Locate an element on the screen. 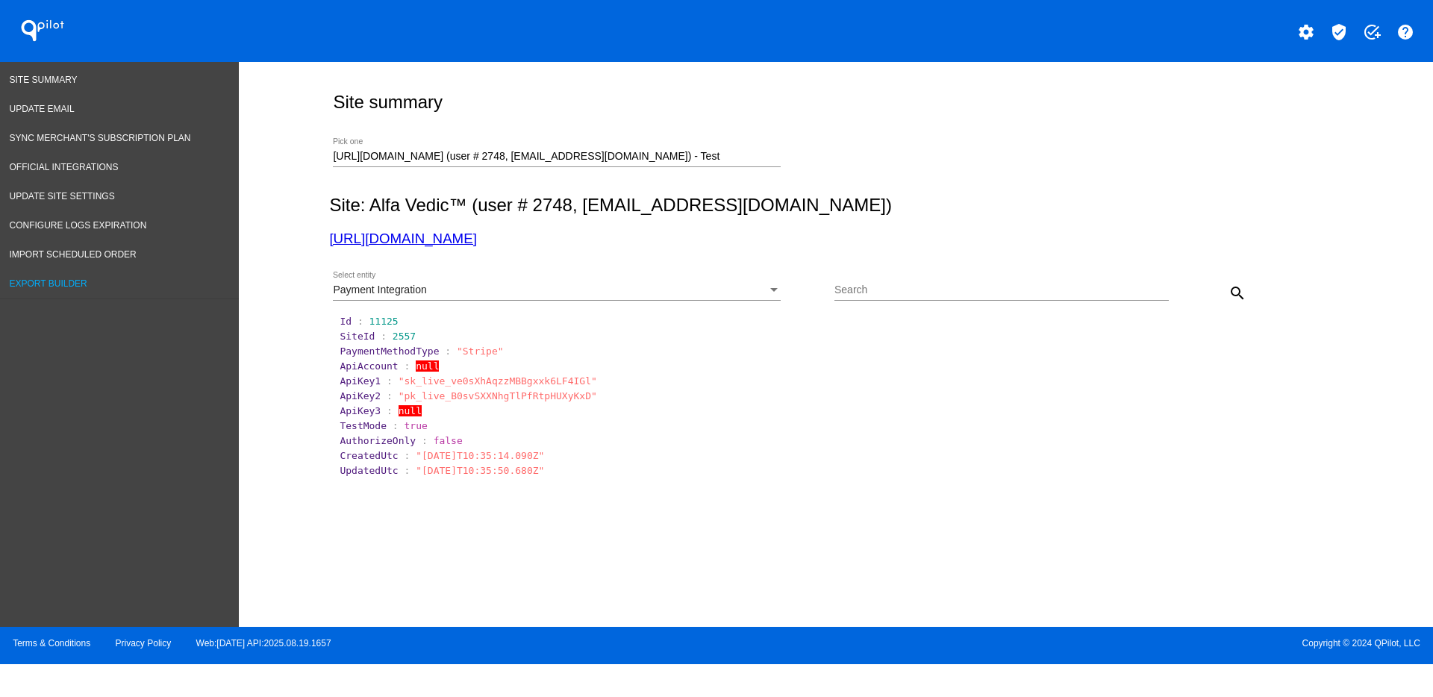 This screenshot has width=1433, height=697. span: Import Scheduled Order is located at coordinates (73, 255).